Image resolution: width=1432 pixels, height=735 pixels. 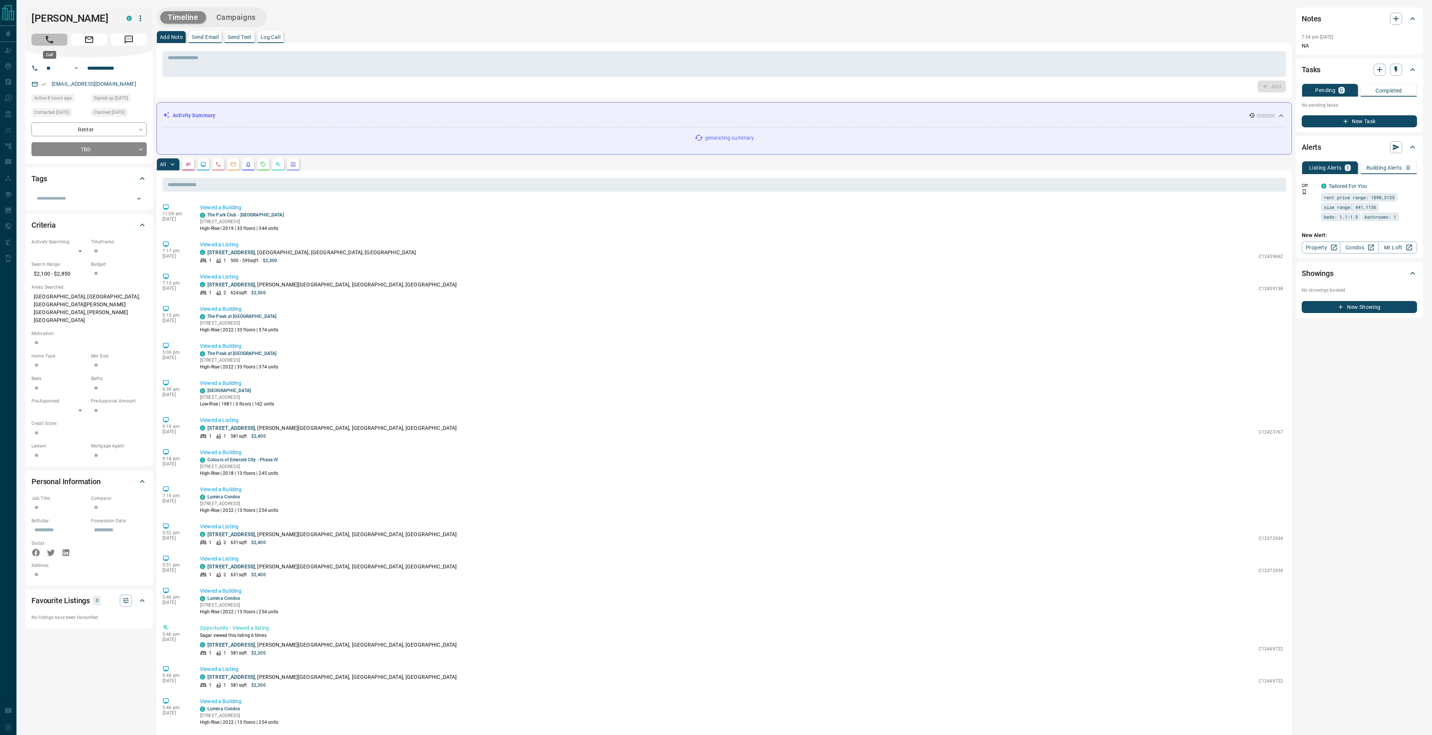 What do you see at coordinates (1359, 247) in the screenshot?
I see `a: Condos` at bounding box center [1359, 247].